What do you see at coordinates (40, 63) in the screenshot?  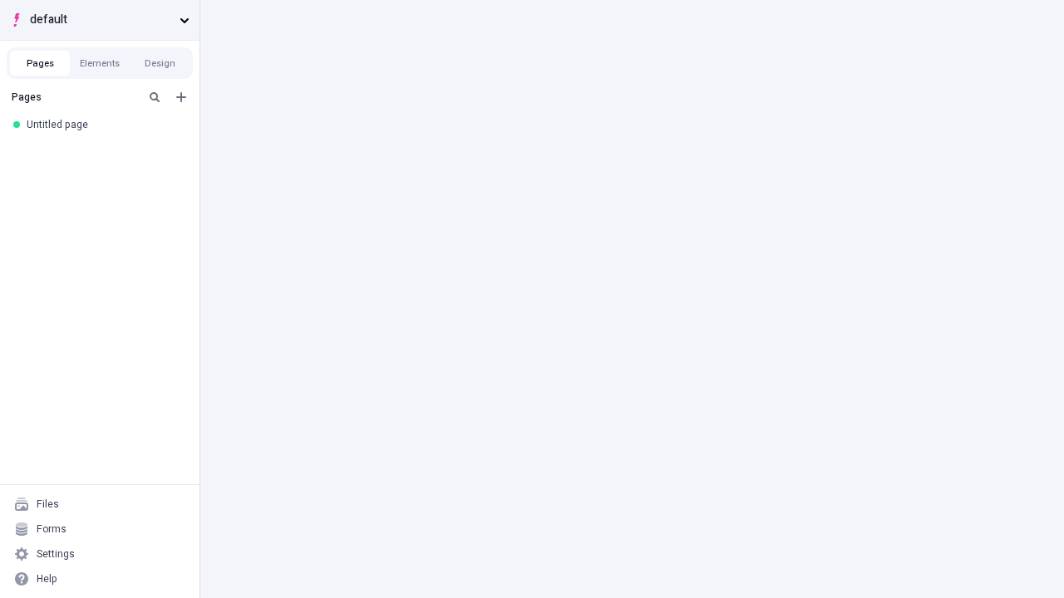 I see `button: Pages` at bounding box center [40, 63].